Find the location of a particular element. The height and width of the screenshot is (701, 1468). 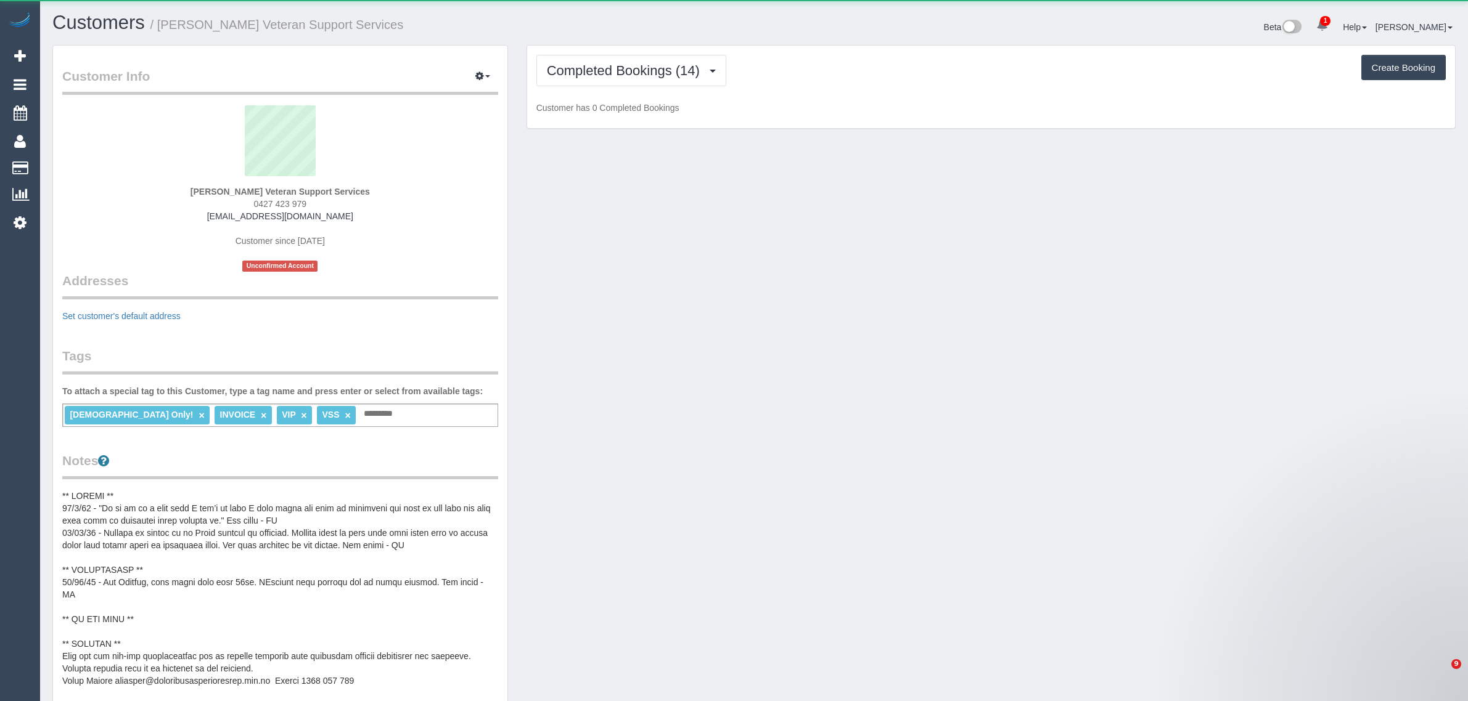

a: 1 is located at coordinates (1322, 26).